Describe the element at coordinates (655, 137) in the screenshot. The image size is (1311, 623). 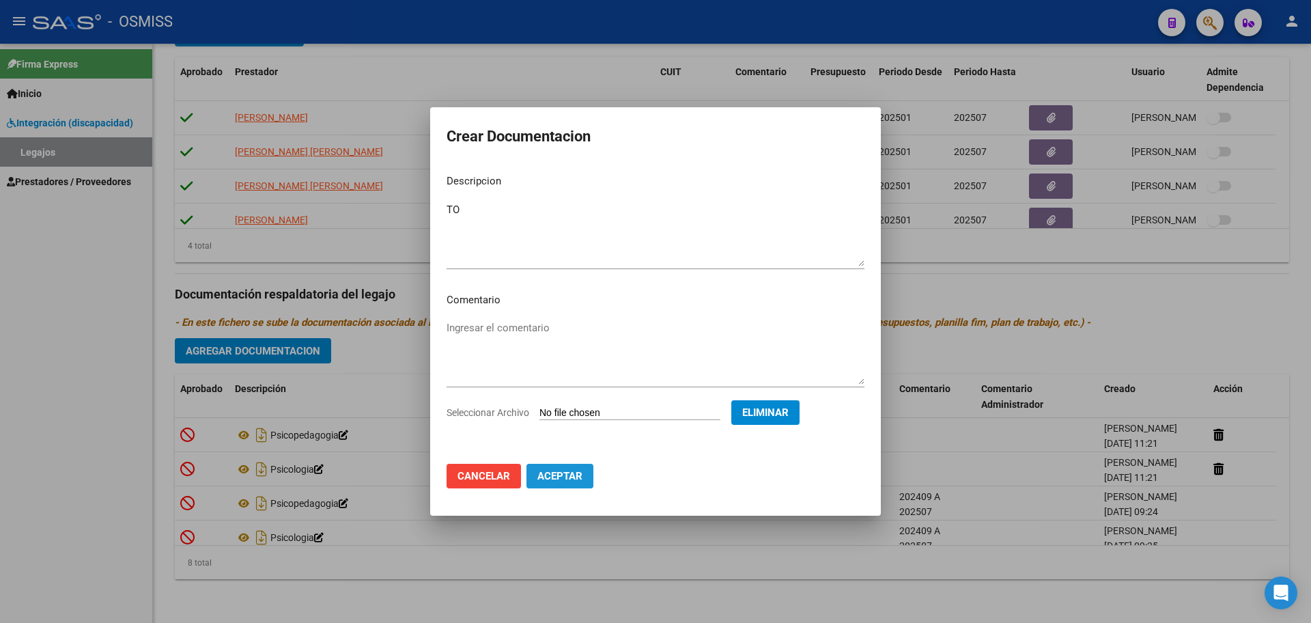
I see `h2: Crear Documentacion` at that location.